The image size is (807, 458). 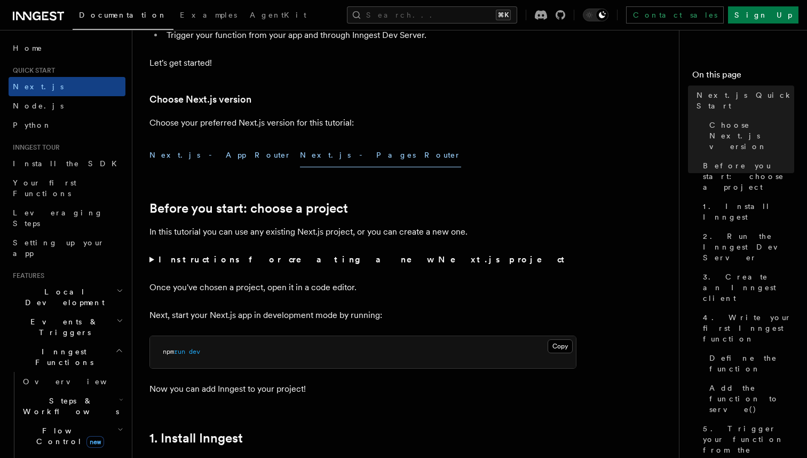 What do you see at coordinates (750, 398) in the screenshot?
I see `a: Add the function to serve()` at bounding box center [750, 398].